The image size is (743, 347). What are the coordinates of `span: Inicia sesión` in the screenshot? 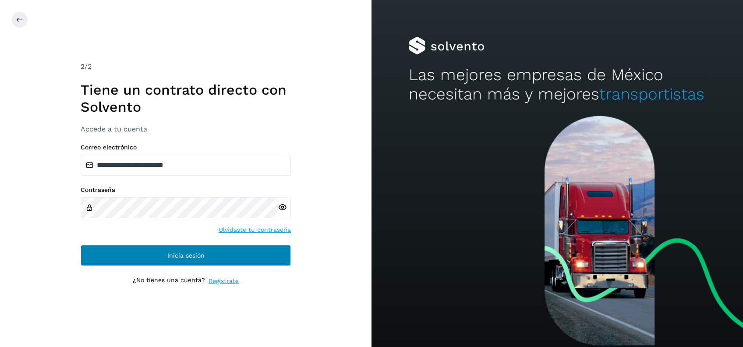 It's located at (186, 255).